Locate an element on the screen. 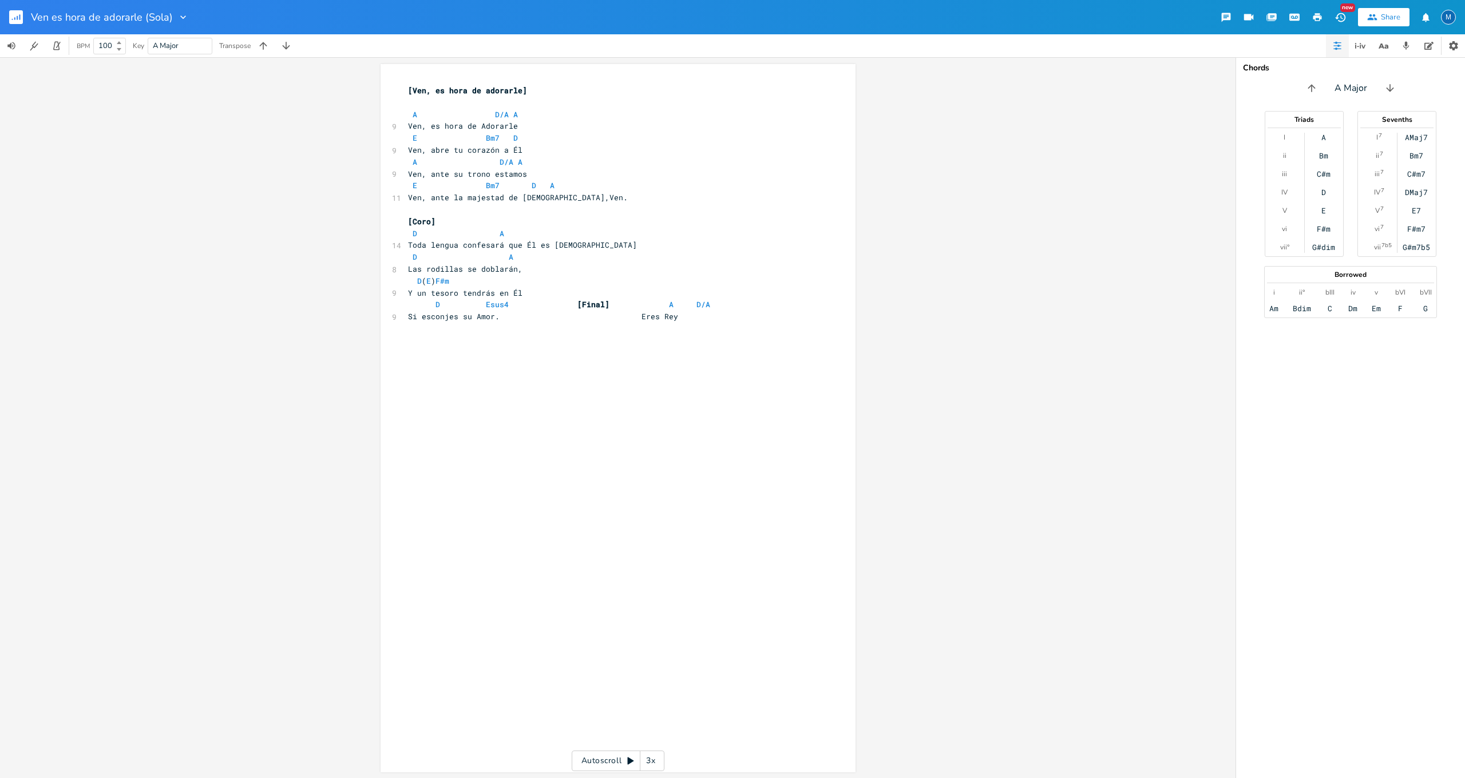  div: BPM is located at coordinates (83, 46).